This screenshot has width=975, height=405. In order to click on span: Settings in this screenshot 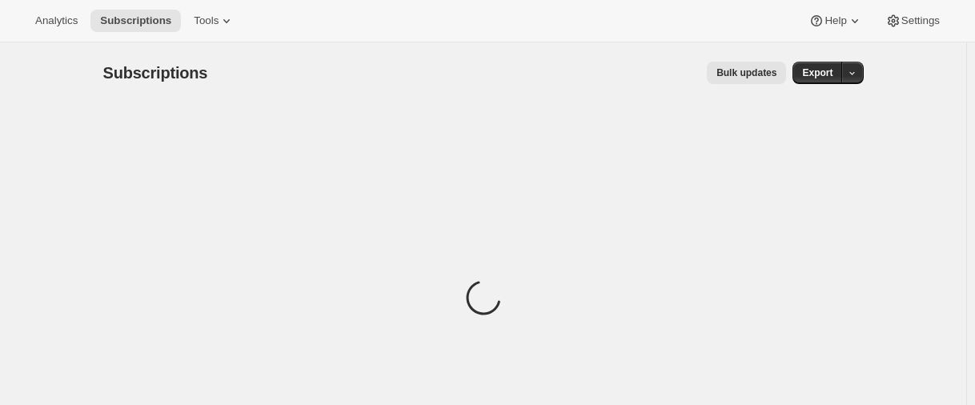, I will do `click(921, 21)`.